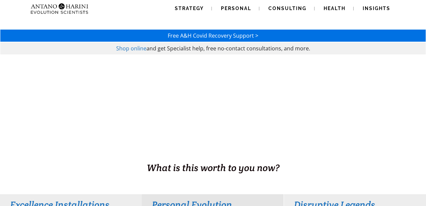 This screenshot has height=206, width=426. I want to click on span: and get Specialist help, free no-contact consultations, and more., so click(228, 48).